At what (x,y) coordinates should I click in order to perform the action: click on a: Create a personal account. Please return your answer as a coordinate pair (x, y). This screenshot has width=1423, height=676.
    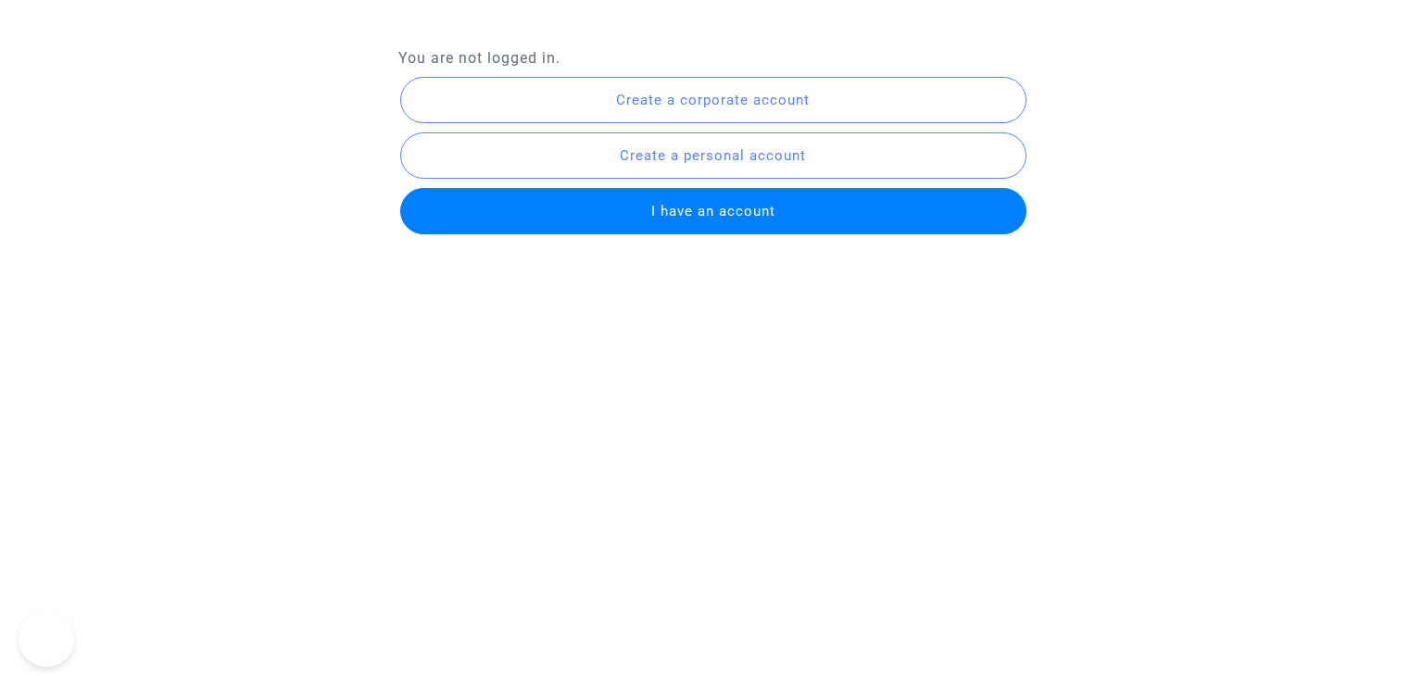
    Looking at the image, I should click on (713, 154).